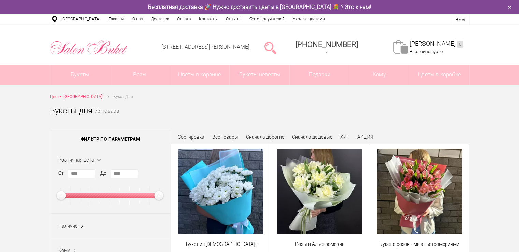 This screenshot has height=252, width=519. Describe the element at coordinates (191, 137) in the screenshot. I see `span: Сортировка` at that location.